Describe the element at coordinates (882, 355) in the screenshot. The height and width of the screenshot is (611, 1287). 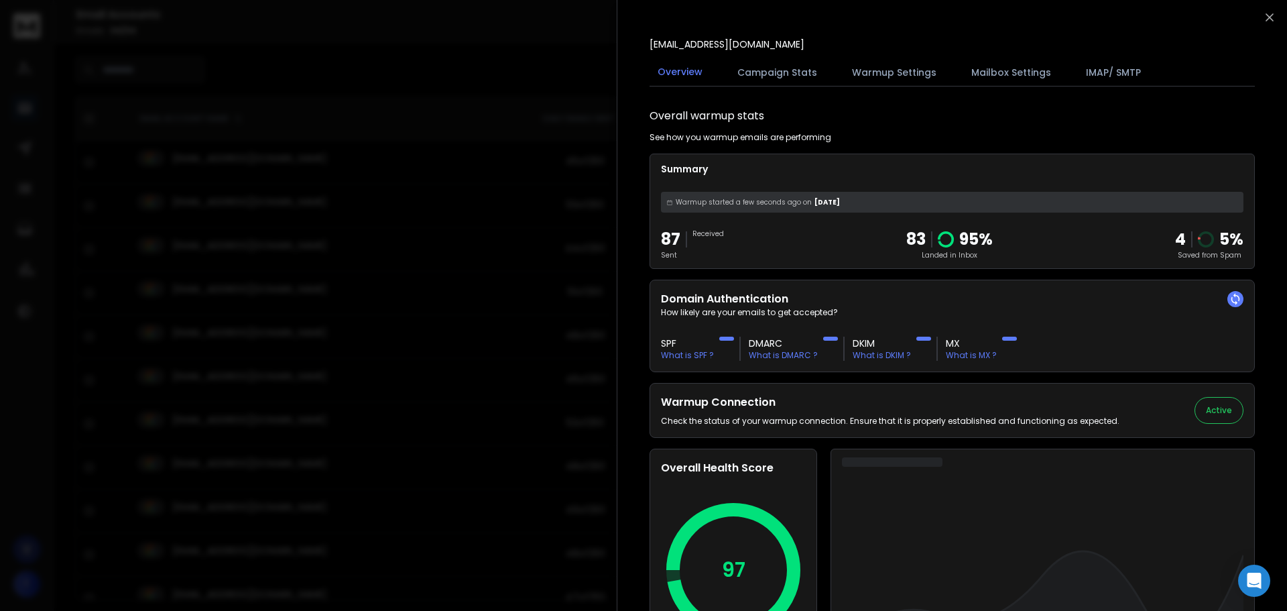
I see `p: What is DKIM ?` at that location.